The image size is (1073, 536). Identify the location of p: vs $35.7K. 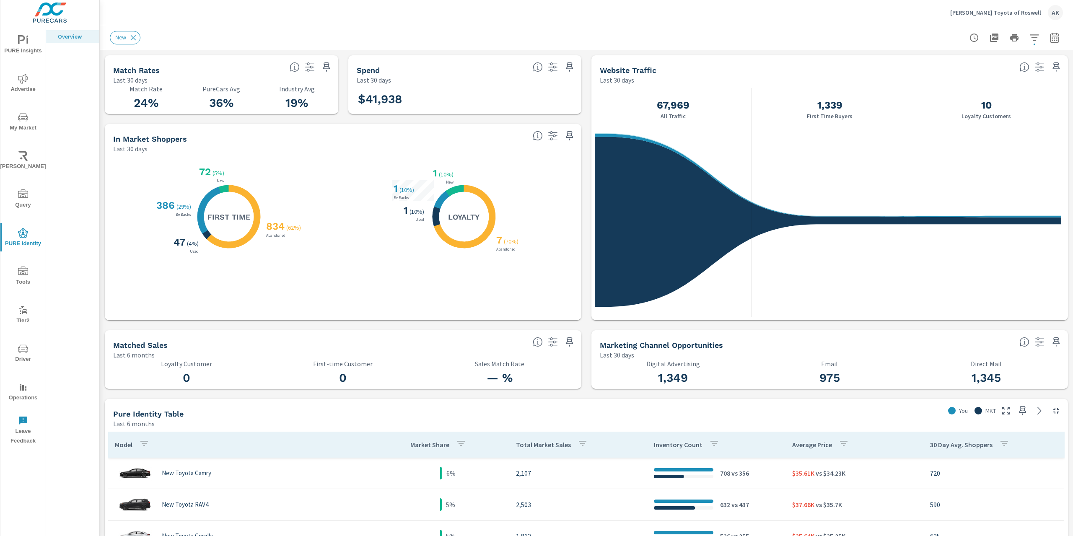
(828, 504).